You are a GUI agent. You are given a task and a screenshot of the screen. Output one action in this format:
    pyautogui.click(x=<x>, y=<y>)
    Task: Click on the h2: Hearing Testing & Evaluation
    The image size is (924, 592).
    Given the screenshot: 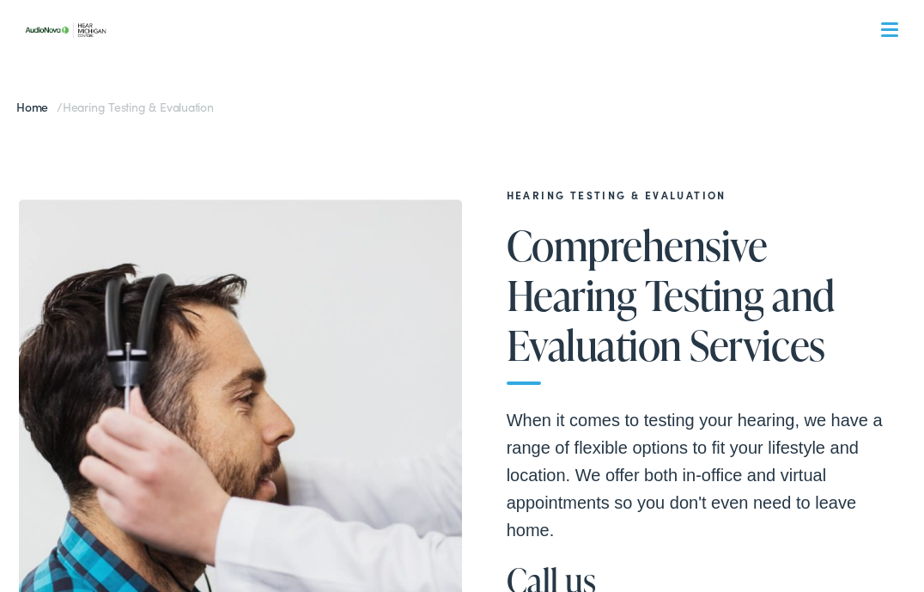 What is the action you would take?
    pyautogui.click(x=706, y=195)
    